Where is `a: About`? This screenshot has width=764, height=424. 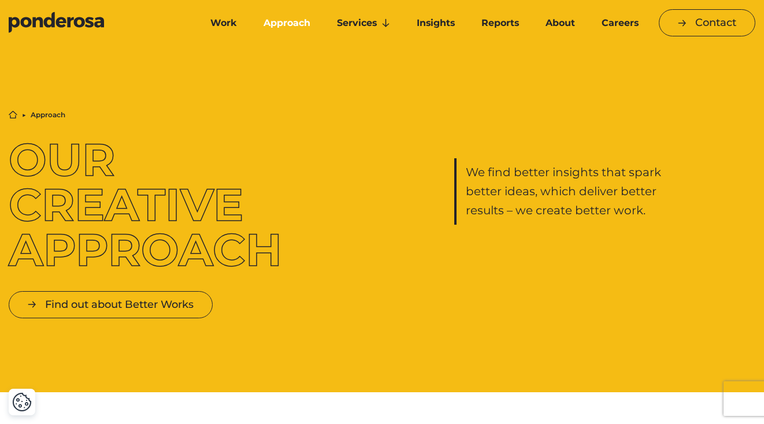
a: About is located at coordinates (560, 23).